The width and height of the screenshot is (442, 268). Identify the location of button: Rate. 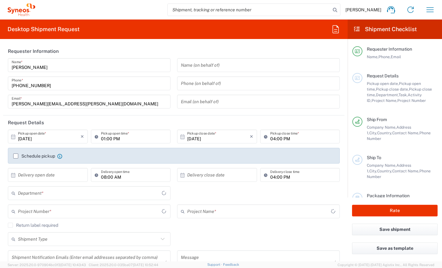
(395, 210).